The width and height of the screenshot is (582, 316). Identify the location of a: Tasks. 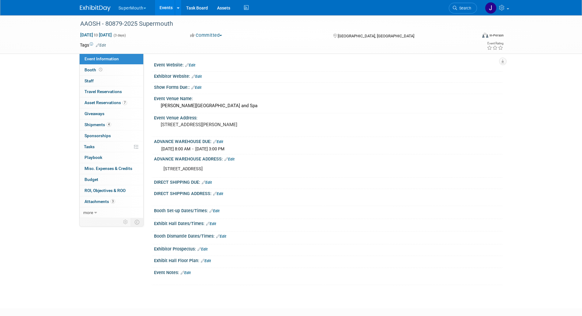
(112, 147).